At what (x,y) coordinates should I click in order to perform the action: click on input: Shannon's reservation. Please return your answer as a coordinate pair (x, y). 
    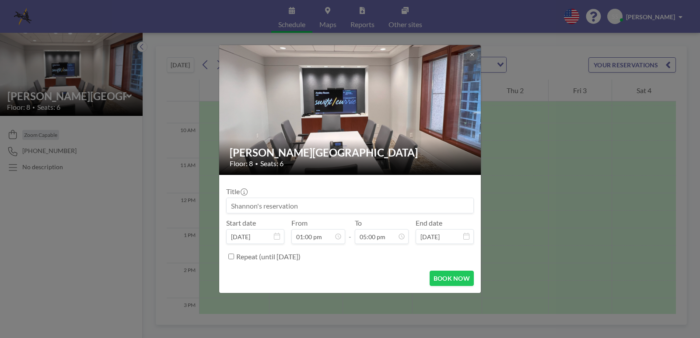
    Looking at the image, I should click on (350, 206).